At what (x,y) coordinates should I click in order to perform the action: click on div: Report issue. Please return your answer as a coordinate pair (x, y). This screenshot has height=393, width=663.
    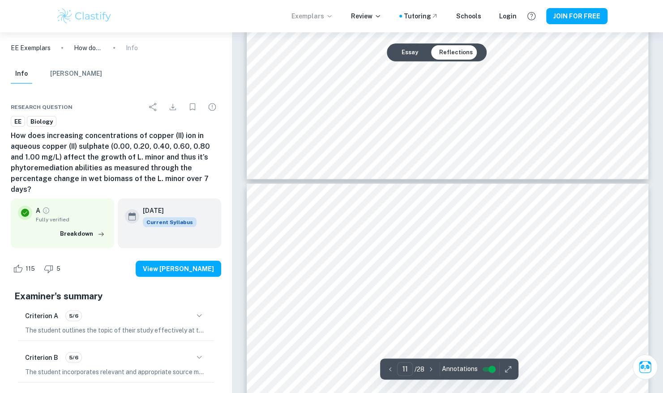
    Looking at the image, I should click on (212, 107).